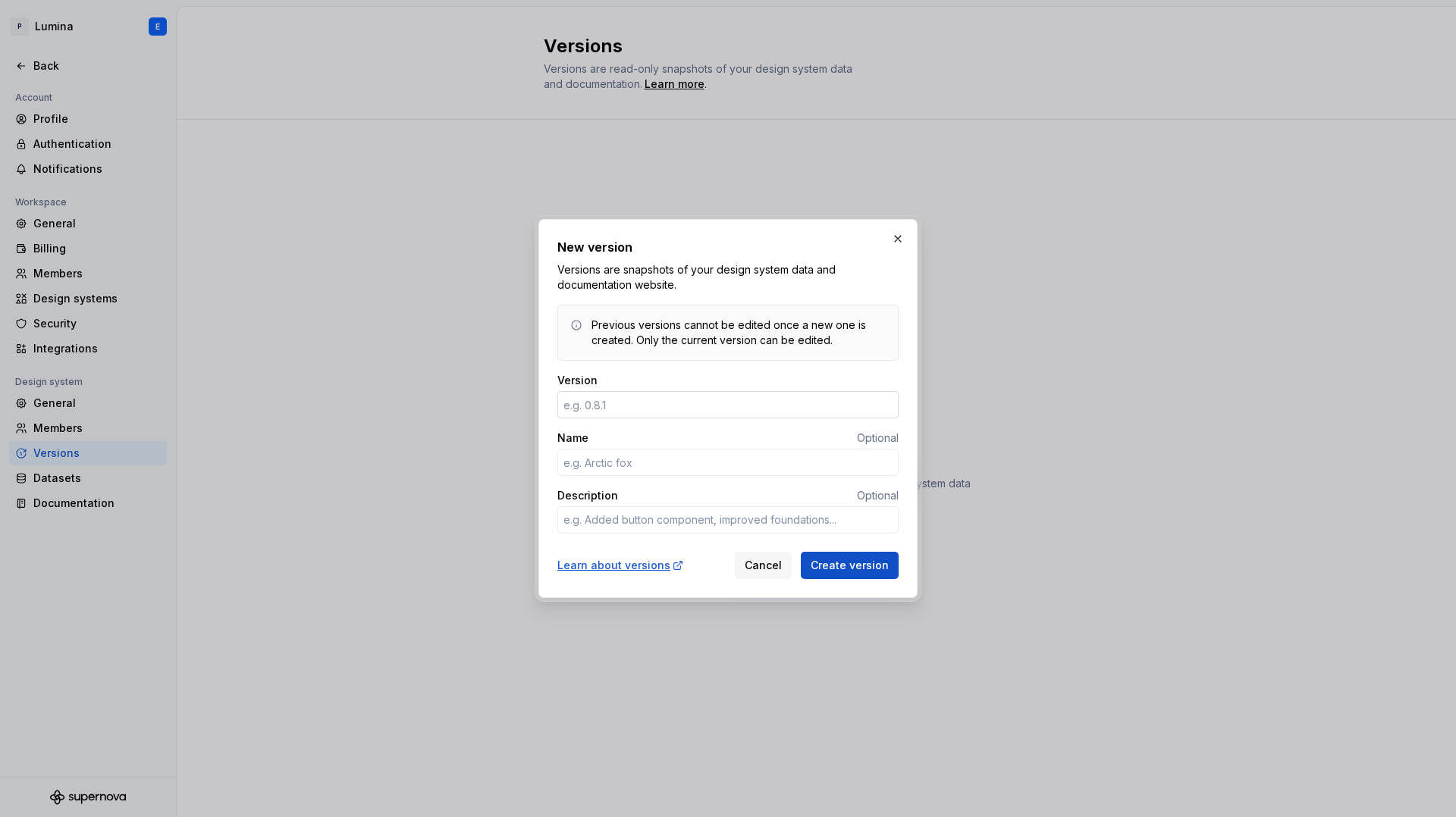 The height and width of the screenshot is (817, 1456). What do you see at coordinates (588, 495) in the screenshot?
I see `label: Description` at bounding box center [588, 495].